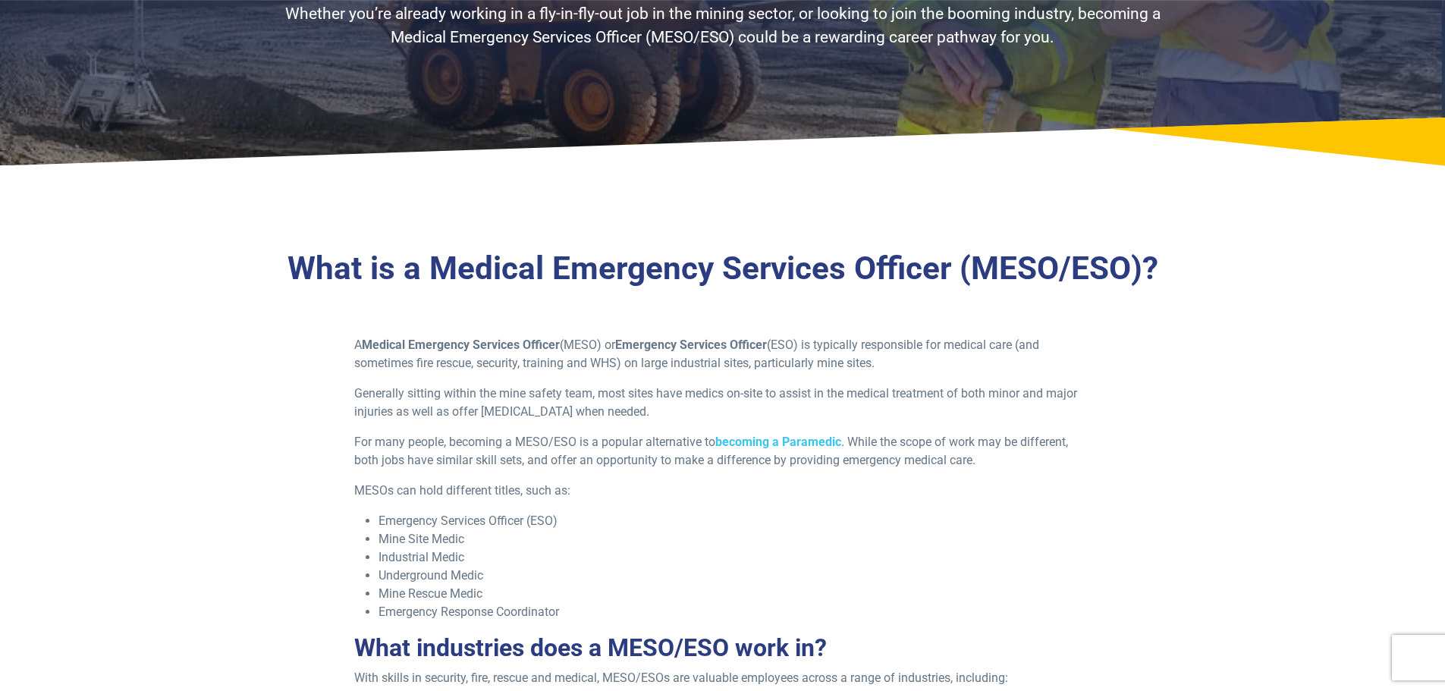 This screenshot has height=691, width=1445. What do you see at coordinates (461, 344) in the screenshot?
I see `strong: Medical Emergency Services Officer` at bounding box center [461, 344].